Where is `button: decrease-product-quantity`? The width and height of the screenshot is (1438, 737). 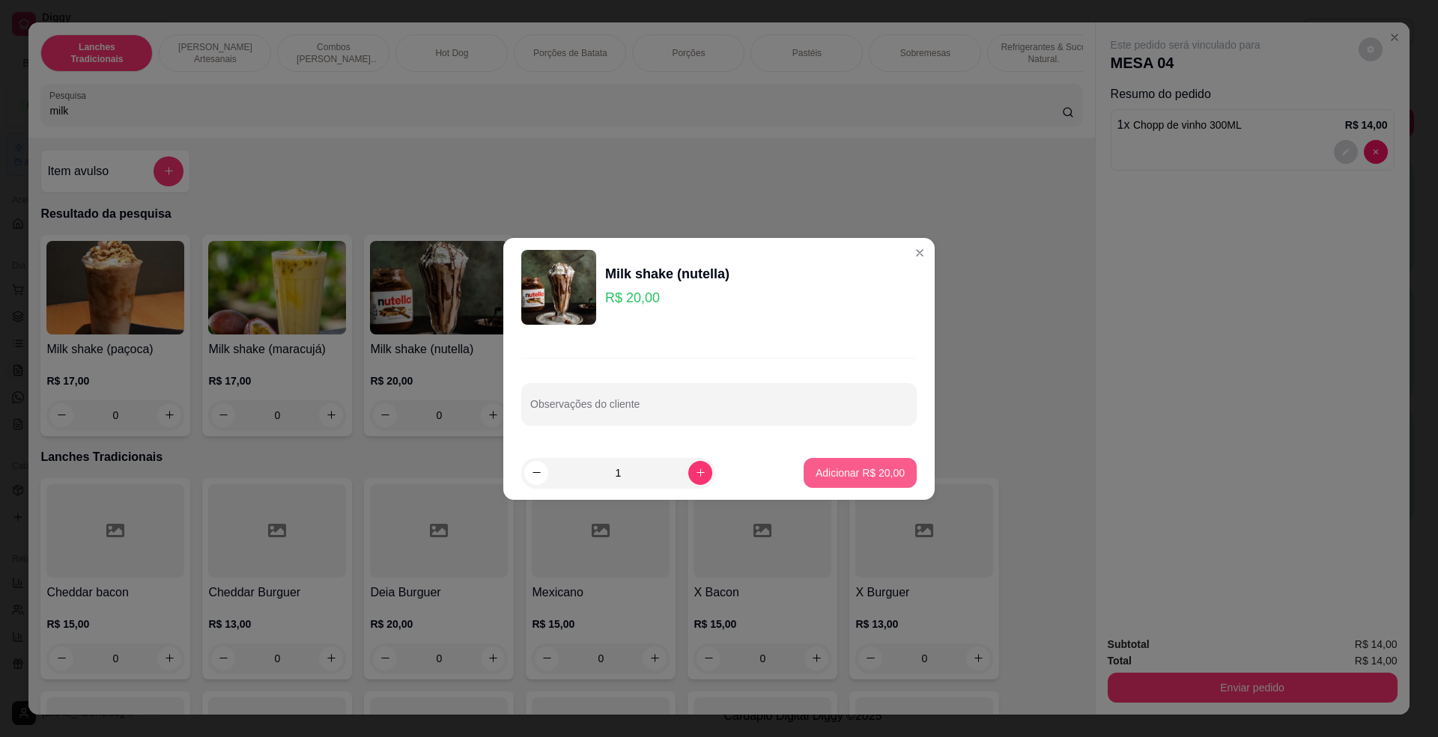 button: decrease-product-quantity is located at coordinates (536, 473).